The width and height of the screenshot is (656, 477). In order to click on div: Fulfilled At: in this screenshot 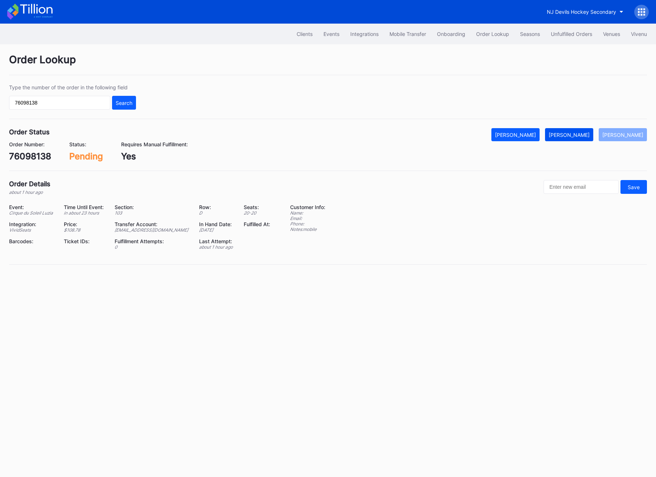, I will do `click(258, 224)`.